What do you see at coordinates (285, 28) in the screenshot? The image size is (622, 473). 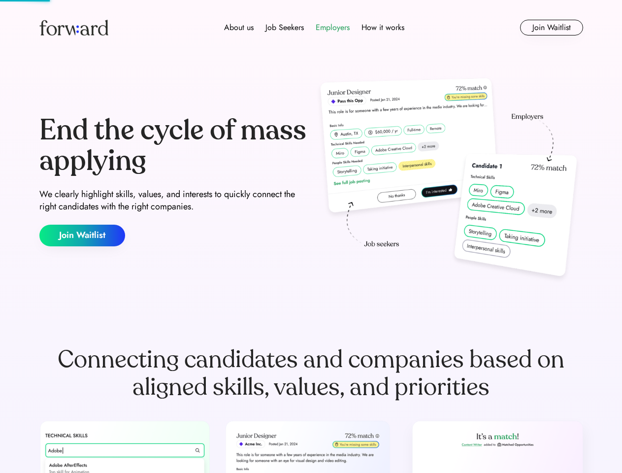 I see `div: Job Seekers` at bounding box center [285, 28].